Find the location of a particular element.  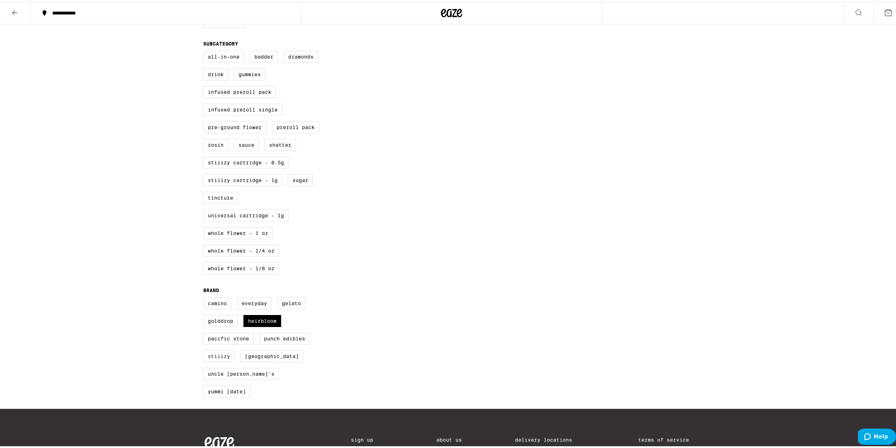

label: Whole Flower - 1 oz is located at coordinates (238, 231).